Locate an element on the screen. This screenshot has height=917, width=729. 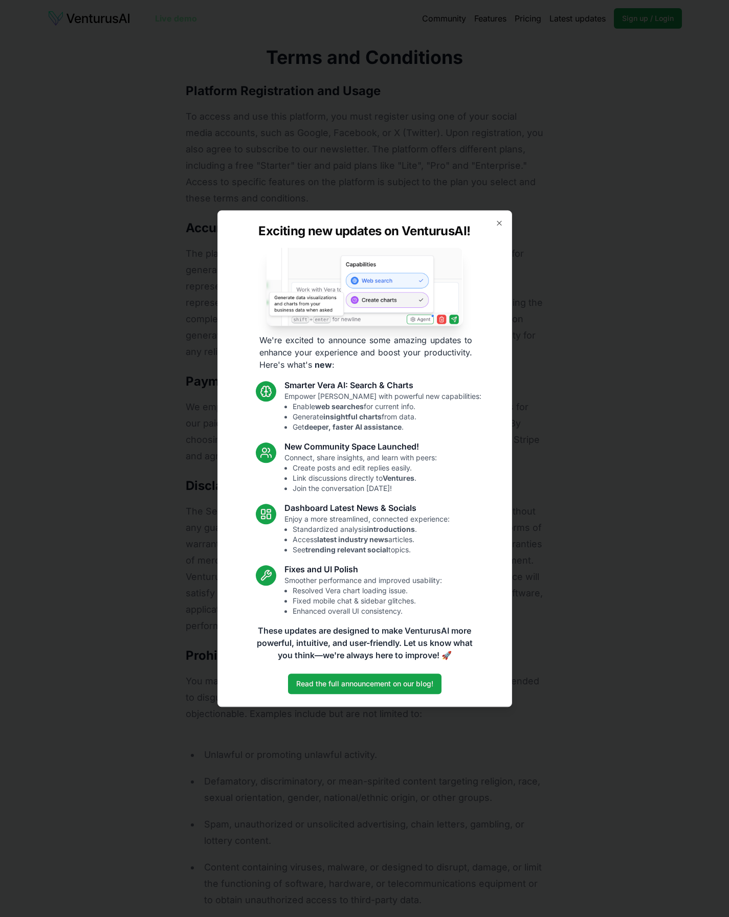
li: Link discussions directly to . is located at coordinates (365, 478).